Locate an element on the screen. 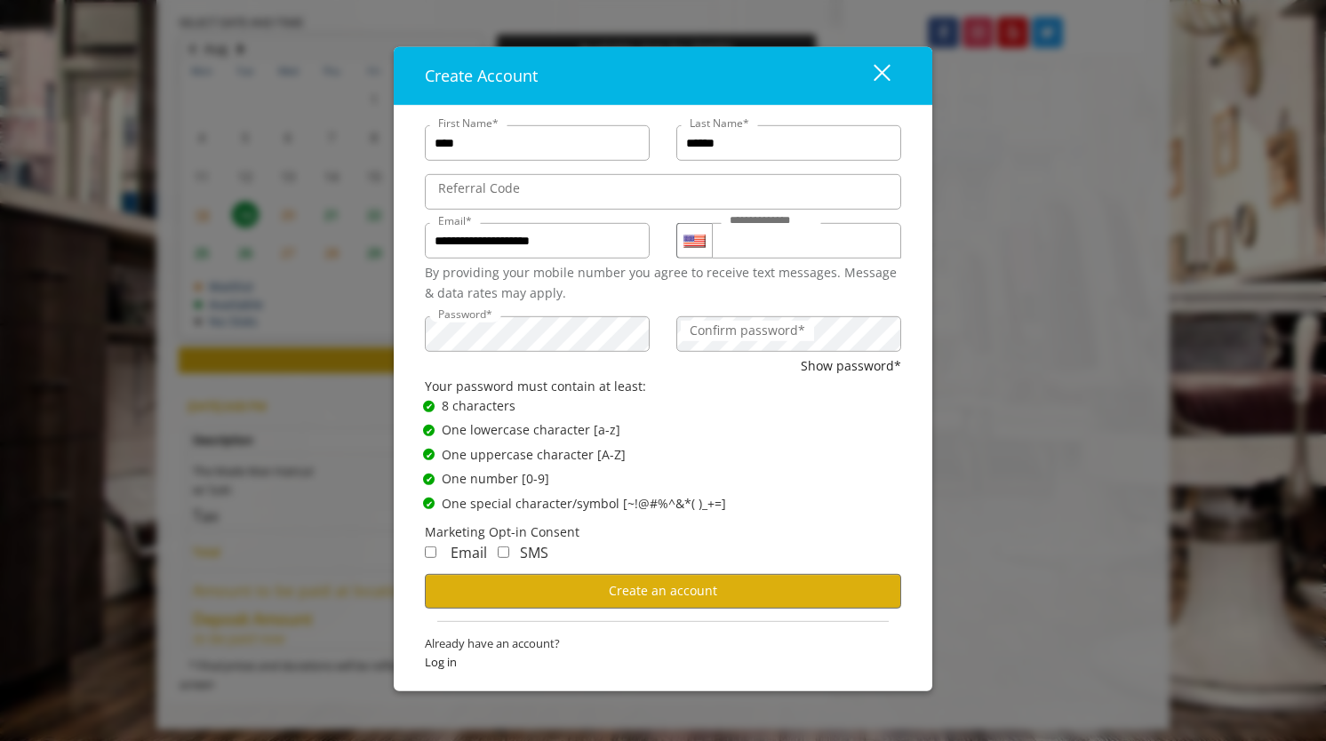  span: Log in is located at coordinates (663, 662).